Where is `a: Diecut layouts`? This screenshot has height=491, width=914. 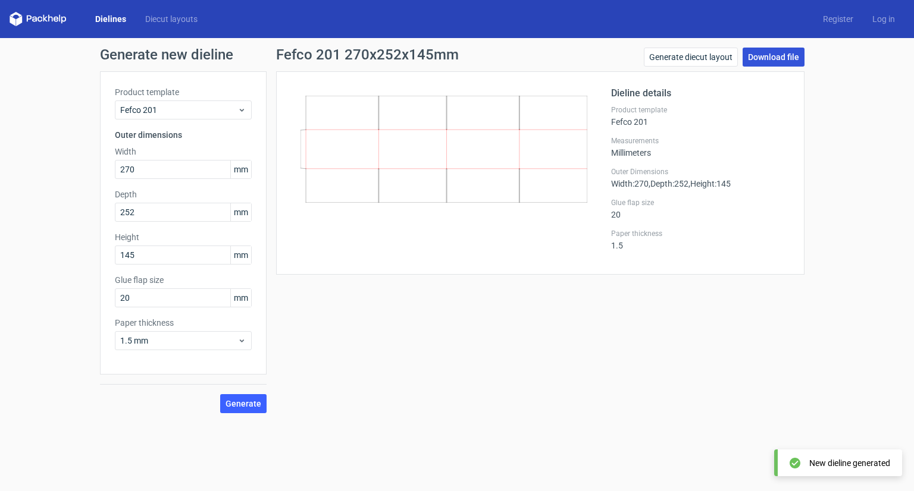 a: Diecut layouts is located at coordinates (171, 19).